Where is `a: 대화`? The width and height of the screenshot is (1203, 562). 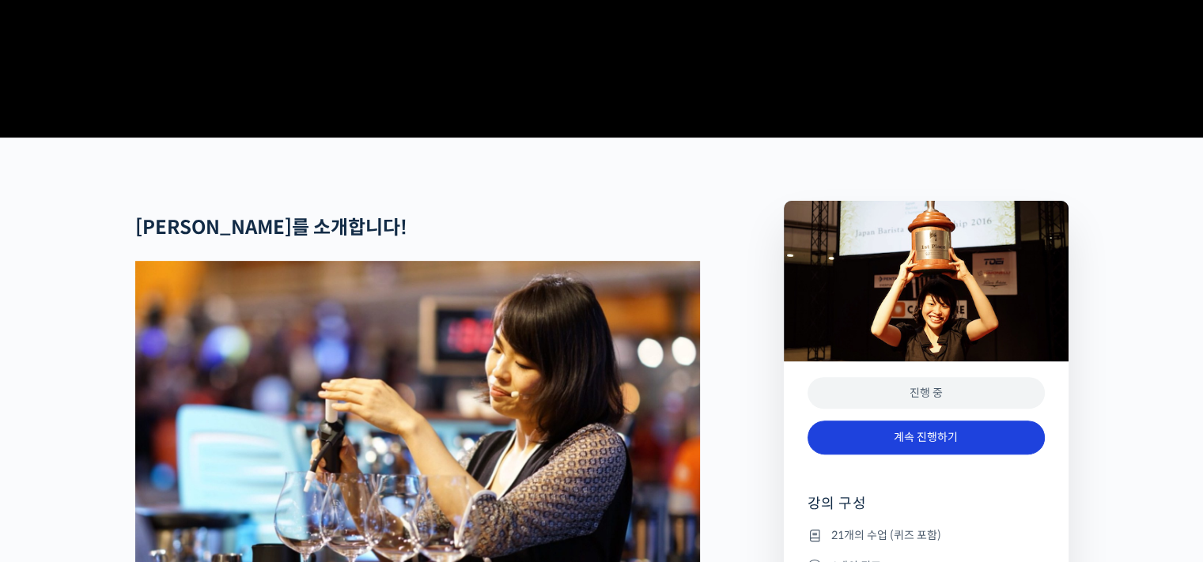
a: 대화 is located at coordinates (154, 451).